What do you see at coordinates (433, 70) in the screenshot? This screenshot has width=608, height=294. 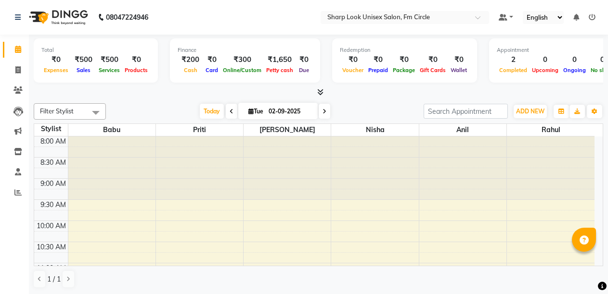 I see `span: Gift Cards` at bounding box center [433, 70].